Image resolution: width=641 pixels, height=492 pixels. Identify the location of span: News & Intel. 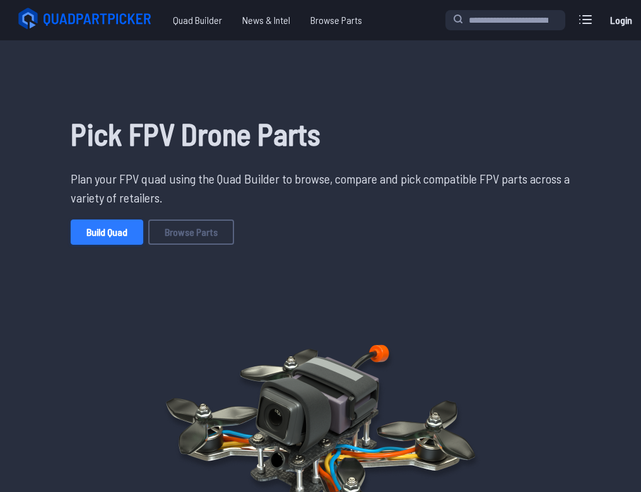
(266, 20).